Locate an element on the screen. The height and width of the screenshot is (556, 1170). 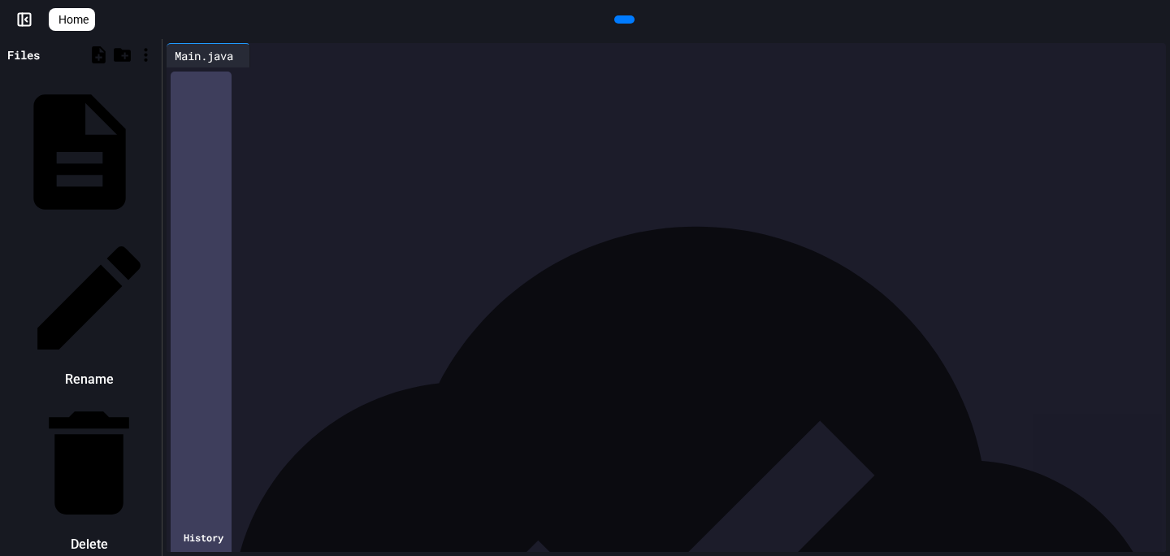
a: Home is located at coordinates (71, 19).